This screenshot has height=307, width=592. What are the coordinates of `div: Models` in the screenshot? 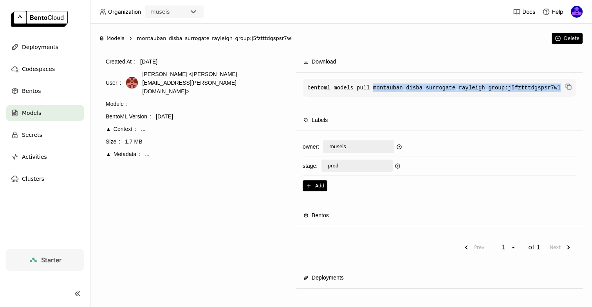 It's located at (112, 38).